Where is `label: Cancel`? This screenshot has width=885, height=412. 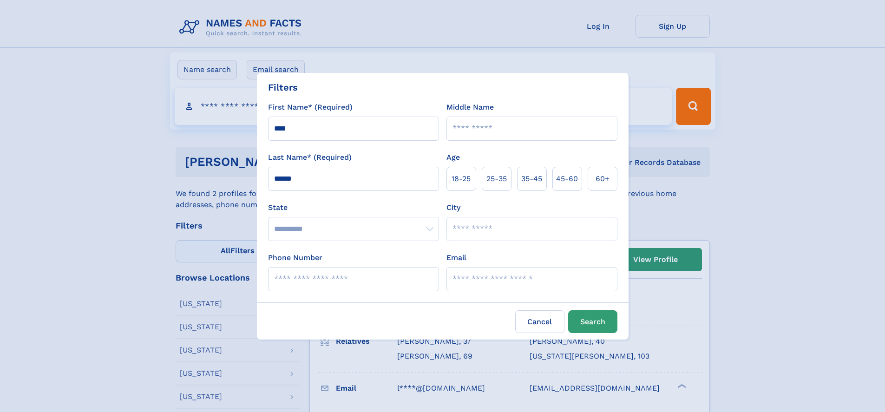 label: Cancel is located at coordinates (540, 321).